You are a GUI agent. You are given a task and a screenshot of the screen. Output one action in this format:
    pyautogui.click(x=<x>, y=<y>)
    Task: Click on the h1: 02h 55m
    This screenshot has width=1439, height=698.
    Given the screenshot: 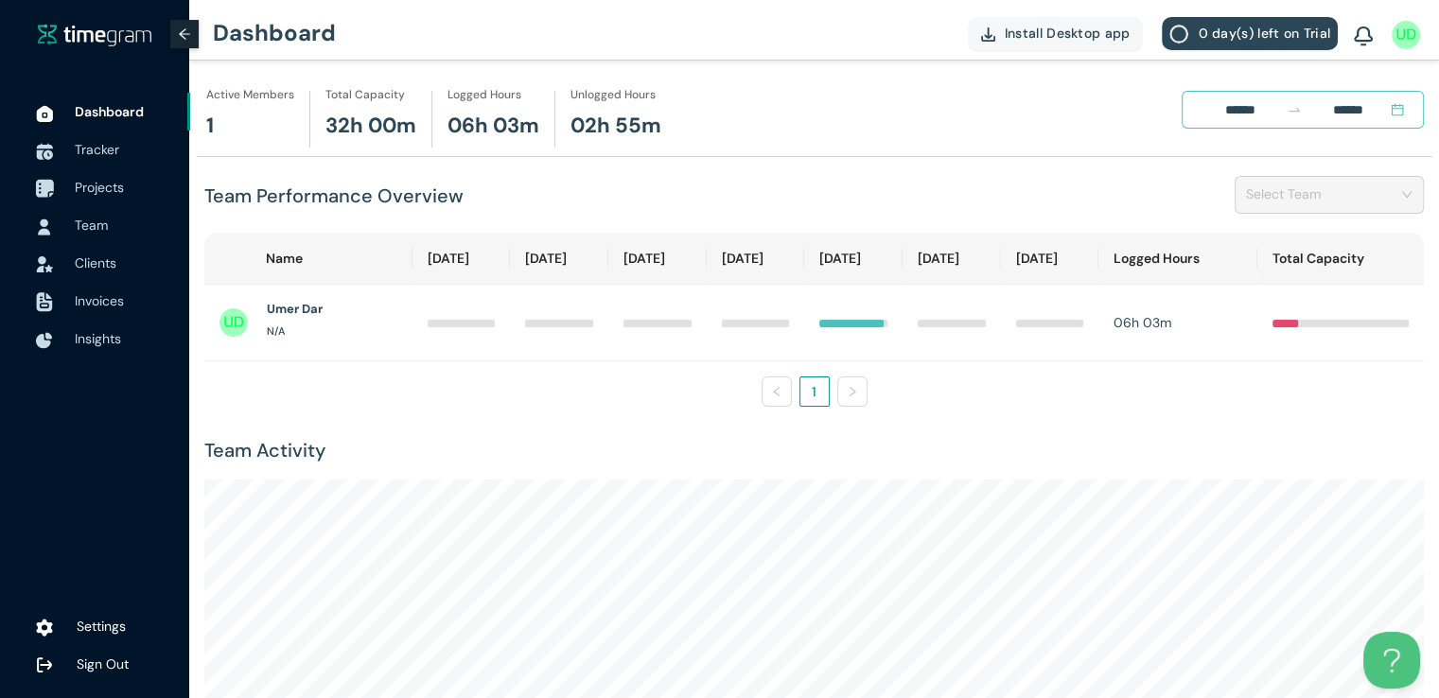 What is the action you would take?
    pyautogui.click(x=616, y=126)
    